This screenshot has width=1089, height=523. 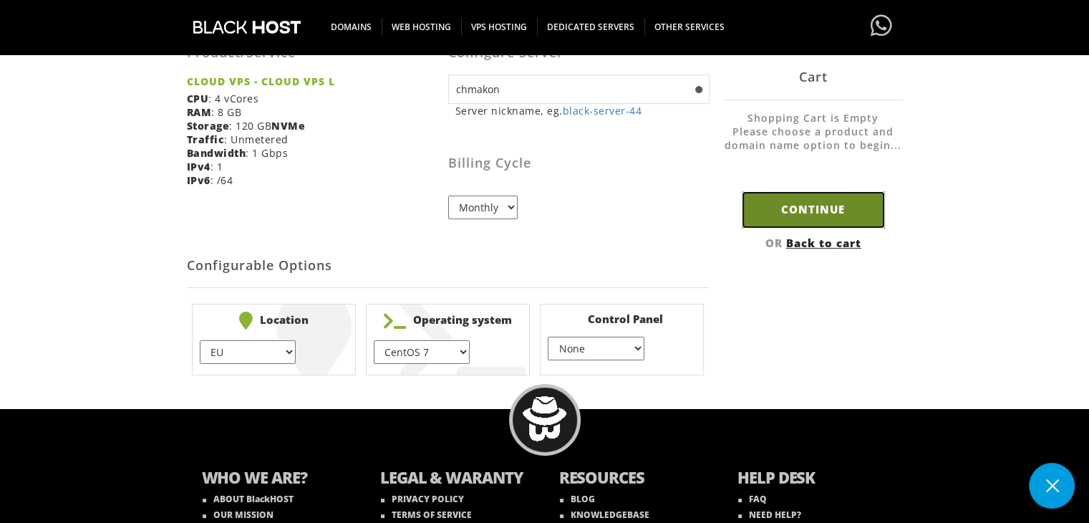 What do you see at coordinates (199, 112) in the screenshot?
I see `b: RAM` at bounding box center [199, 112].